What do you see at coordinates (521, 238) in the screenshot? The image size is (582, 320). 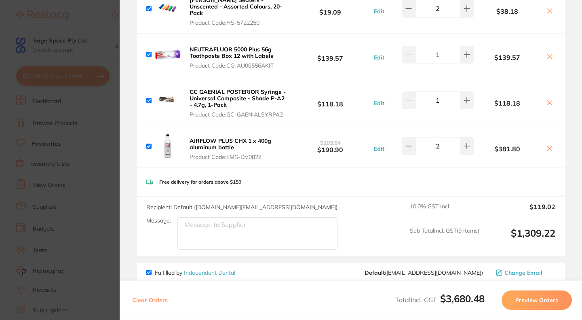 I see `output: $1,309.22` at bounding box center [521, 238].